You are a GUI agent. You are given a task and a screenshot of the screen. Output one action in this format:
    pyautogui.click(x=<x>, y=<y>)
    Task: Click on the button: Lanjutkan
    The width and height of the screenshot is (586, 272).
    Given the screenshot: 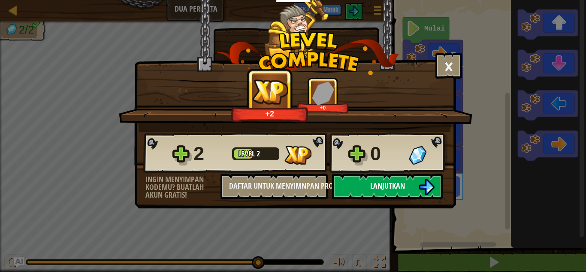 What is the action you would take?
    pyautogui.click(x=388, y=186)
    